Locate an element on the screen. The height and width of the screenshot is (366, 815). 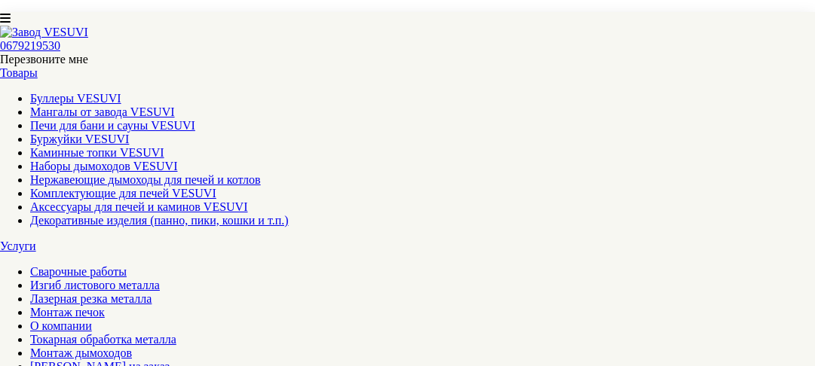
a: Монтаж дымоходов is located at coordinates (81, 353).